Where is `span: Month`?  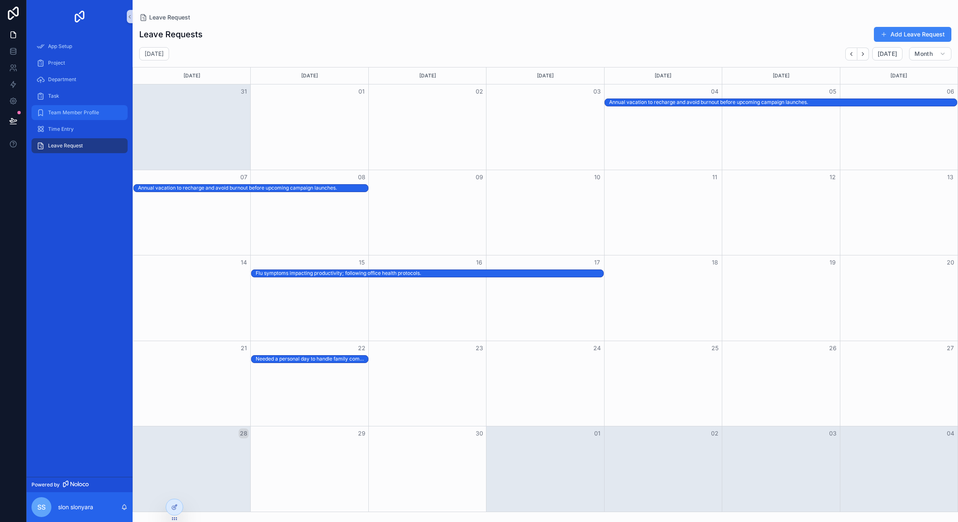
span: Month is located at coordinates (923, 54).